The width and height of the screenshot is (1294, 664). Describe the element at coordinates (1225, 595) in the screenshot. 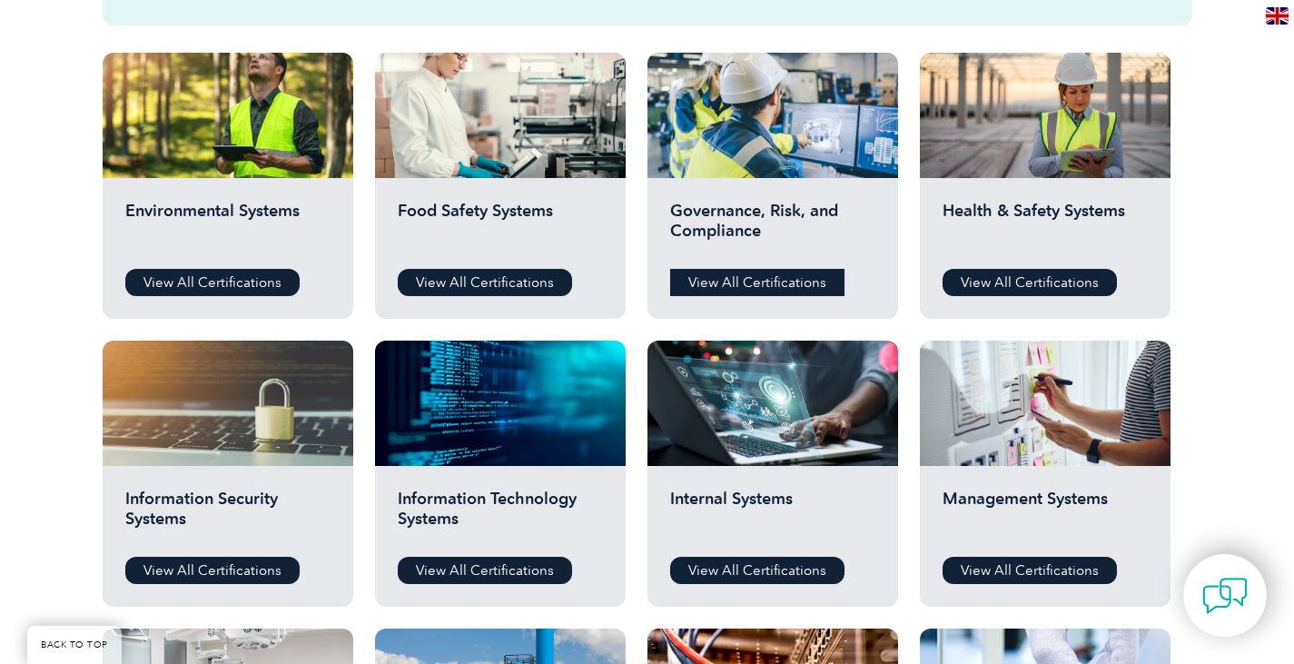

I see `img: contact-chat.png` at that location.